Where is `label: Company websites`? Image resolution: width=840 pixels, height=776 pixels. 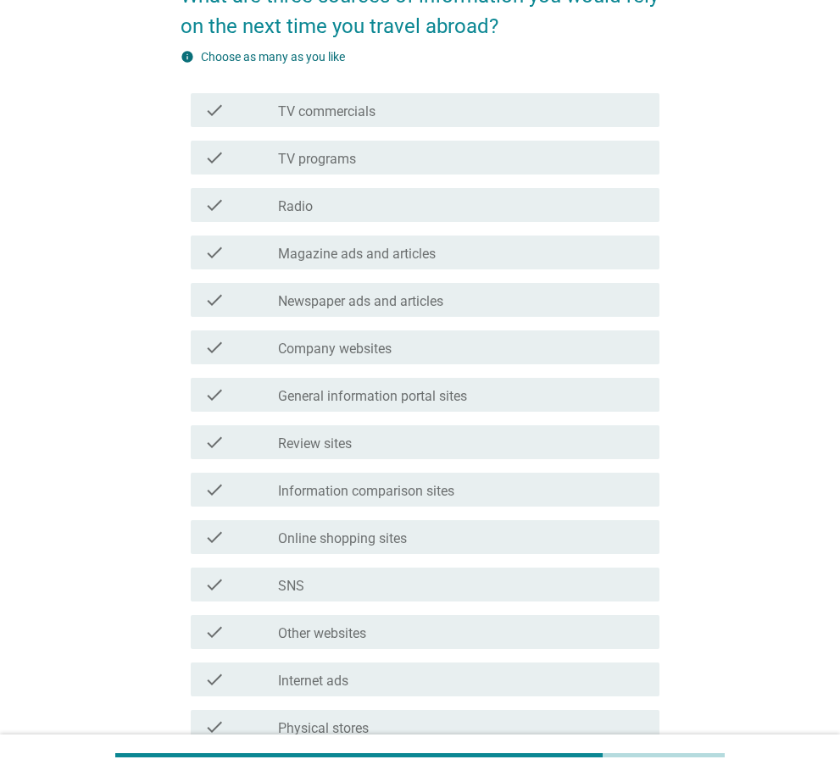 label: Company websites is located at coordinates (335, 349).